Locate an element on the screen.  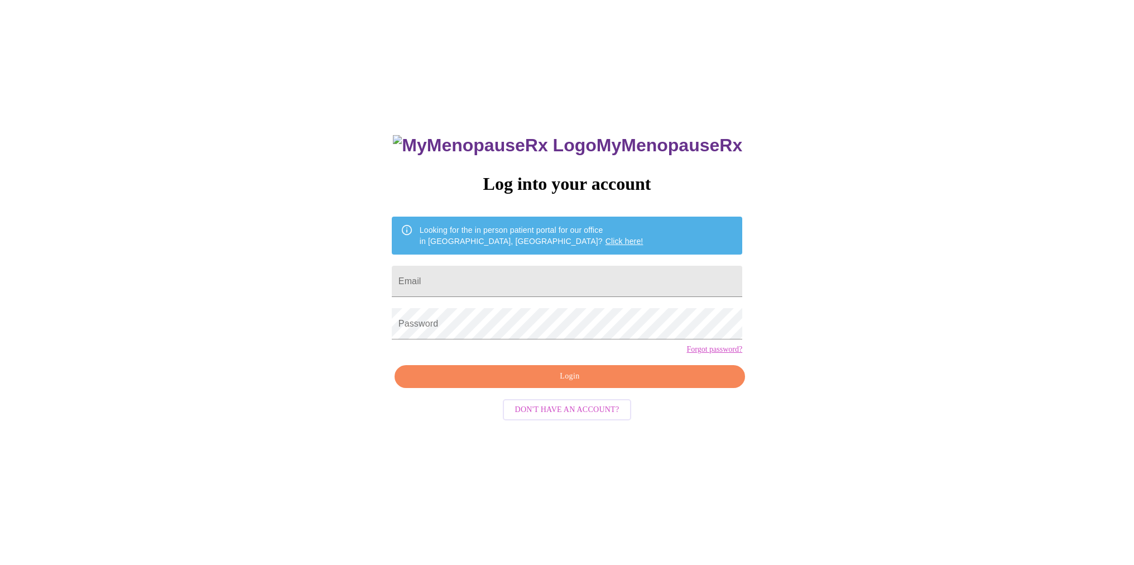
span: Don't have an account? is located at coordinates (567, 410).